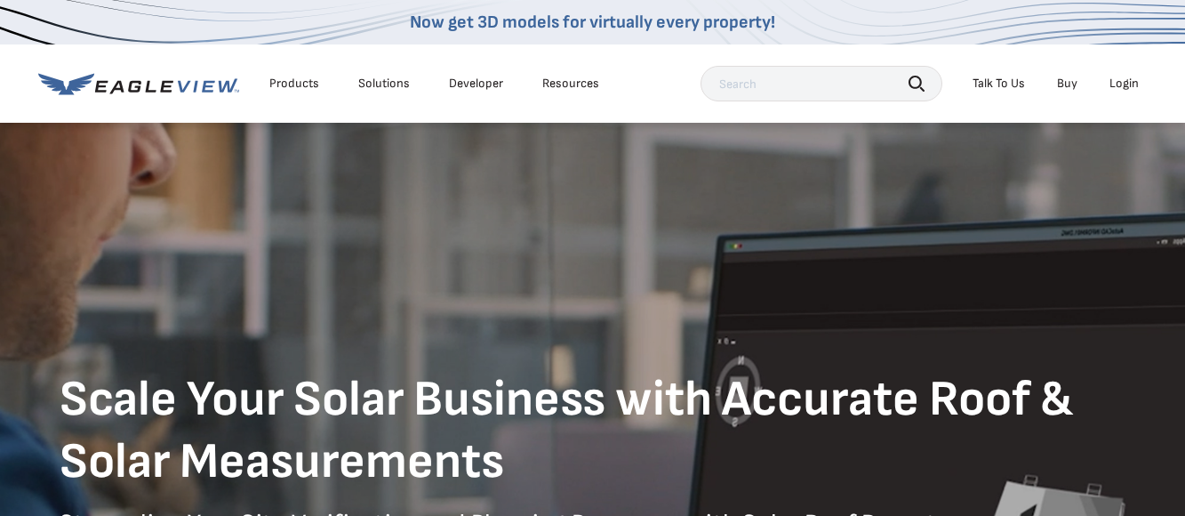  I want to click on input: Search, so click(822, 84).